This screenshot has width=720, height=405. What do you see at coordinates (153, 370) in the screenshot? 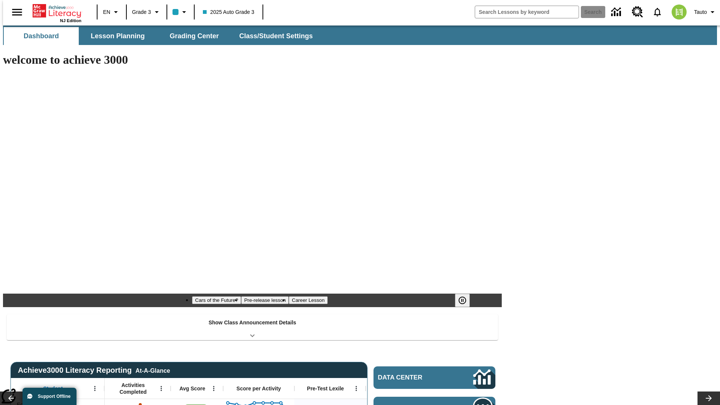
I see `div: At-A-Glance` at bounding box center [153, 370].